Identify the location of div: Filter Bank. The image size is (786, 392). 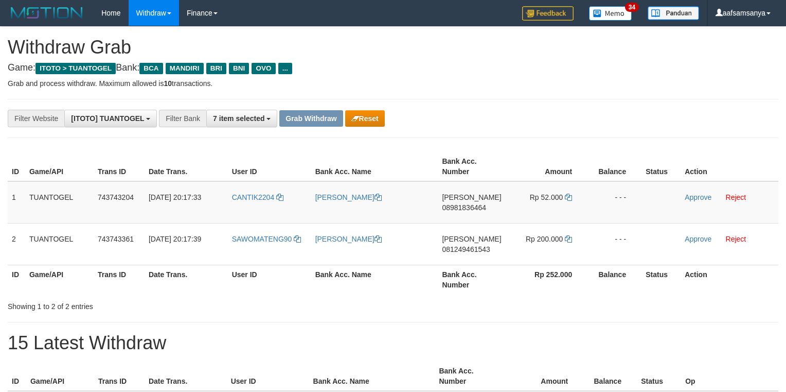
(183, 118).